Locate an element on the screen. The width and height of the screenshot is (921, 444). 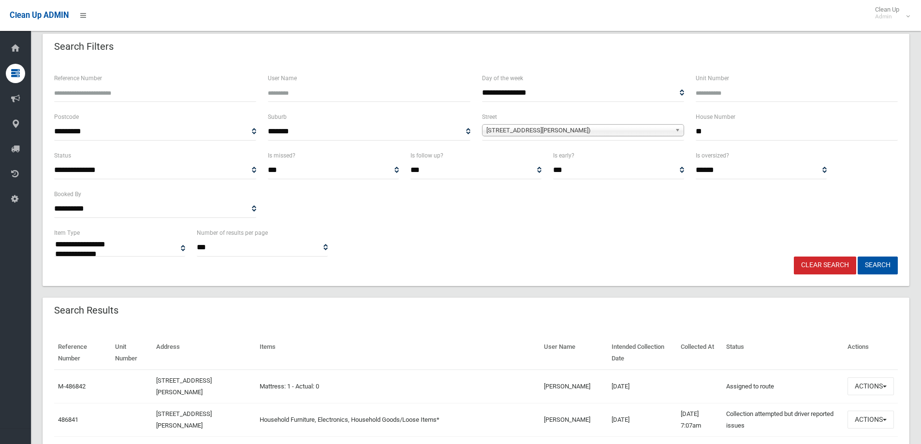
label: User Name is located at coordinates (282, 78).